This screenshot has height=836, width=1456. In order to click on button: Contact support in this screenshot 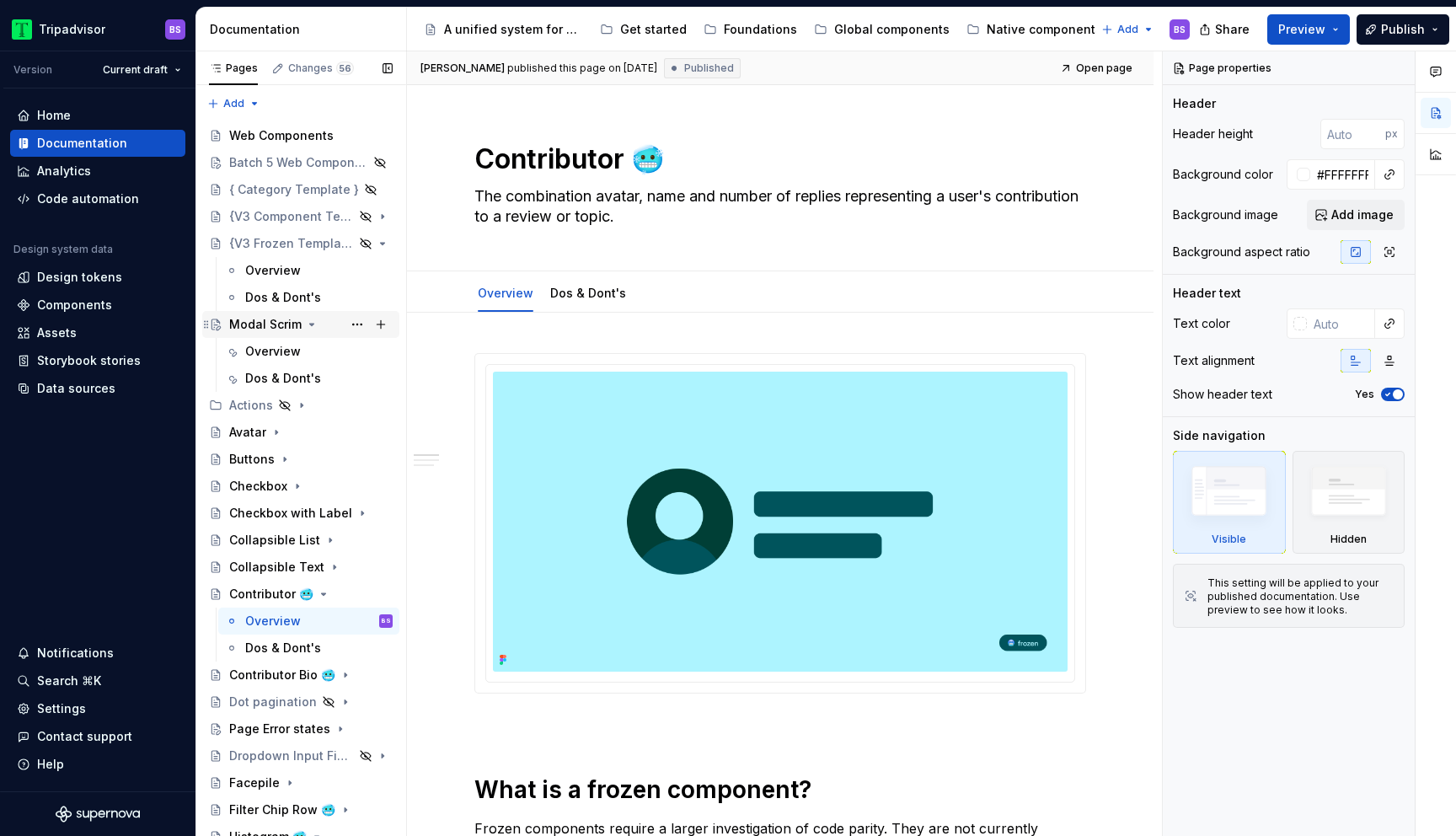, I will do `click(98, 736)`.